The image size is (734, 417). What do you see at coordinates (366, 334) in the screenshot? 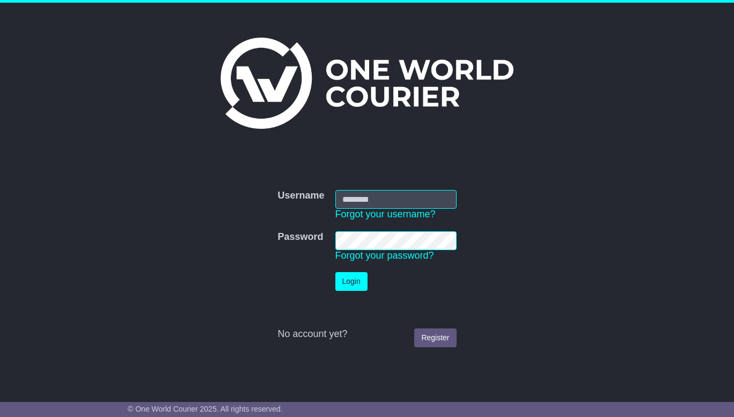
I see `div: No account yet?` at bounding box center [366, 334].